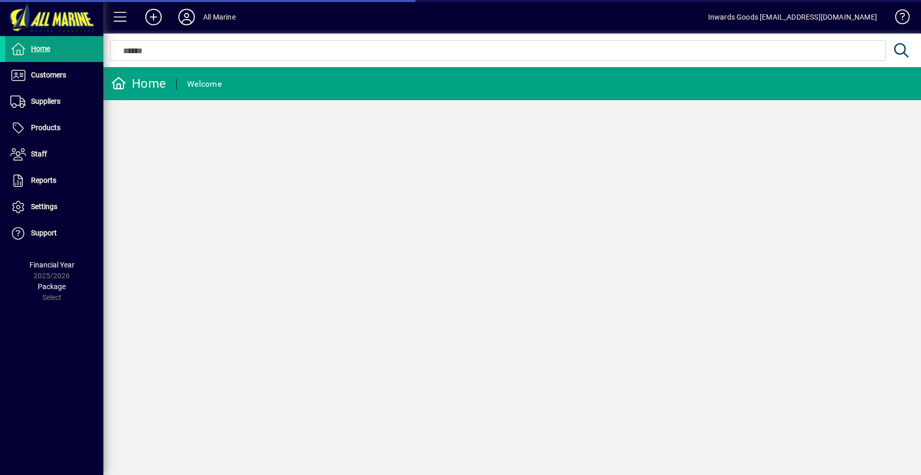  I want to click on a: Reports, so click(54, 181).